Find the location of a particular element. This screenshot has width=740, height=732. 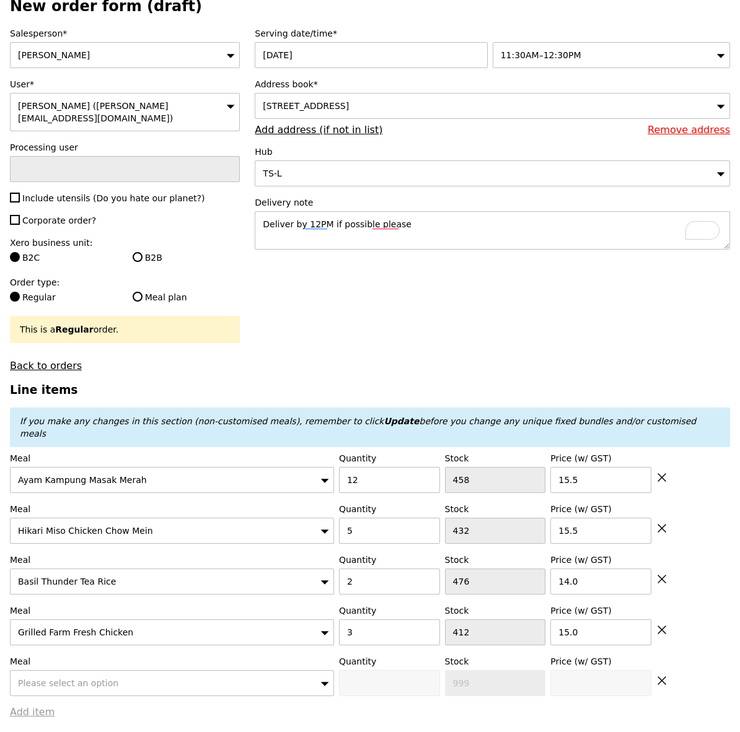

div: This is a order. is located at coordinates (125, 330).